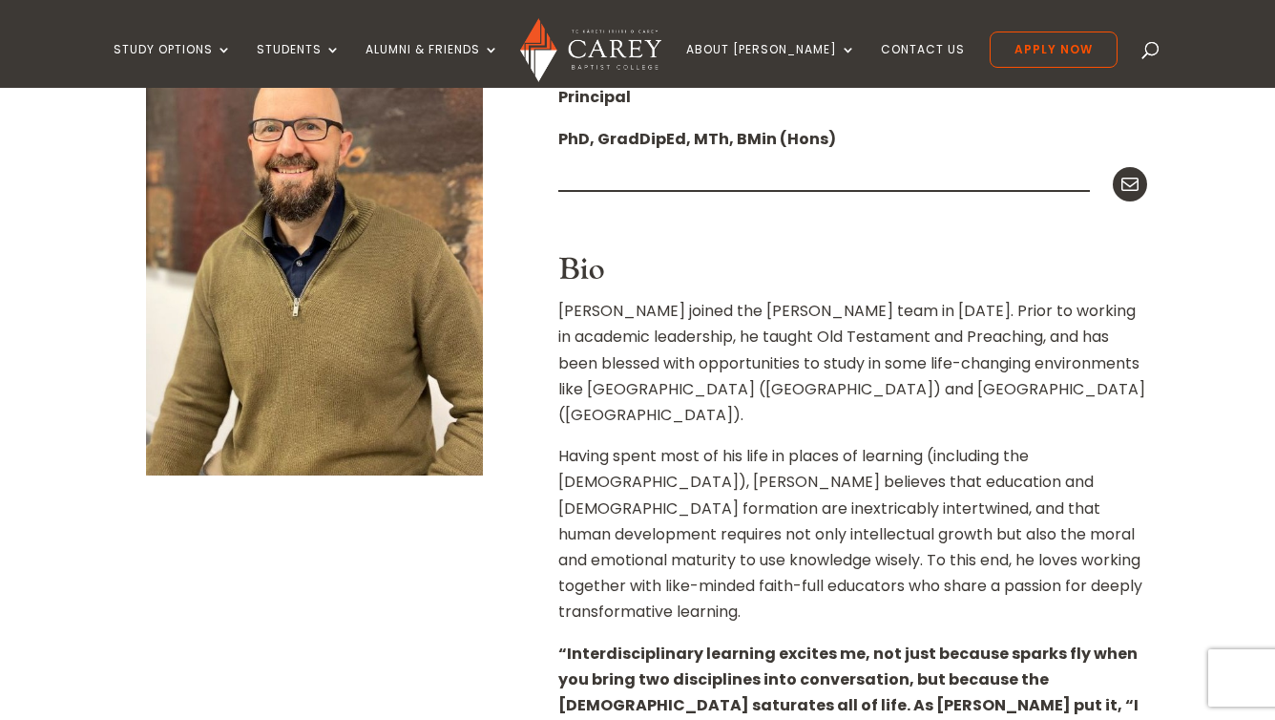  What do you see at coordinates (697, 138) in the screenshot?
I see `strong: PhD, GradDipEd, MTh, BMin (Hons)` at bounding box center [697, 138].